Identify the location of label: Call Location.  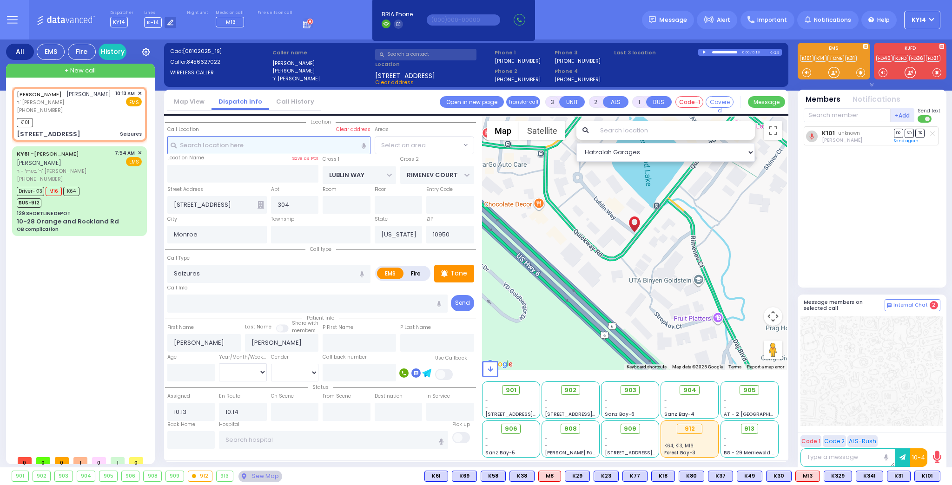
(183, 130).